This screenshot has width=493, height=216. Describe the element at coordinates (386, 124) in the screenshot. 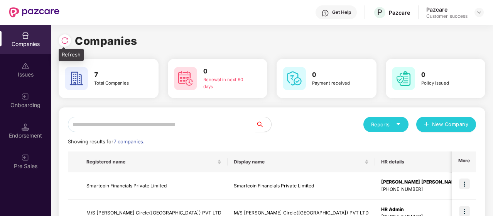

I see `div: Reports` at that location.